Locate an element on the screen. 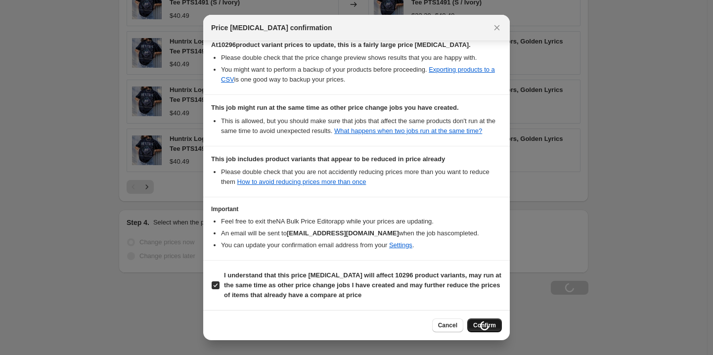 The width and height of the screenshot is (713, 355). a: Settings is located at coordinates (401, 245).